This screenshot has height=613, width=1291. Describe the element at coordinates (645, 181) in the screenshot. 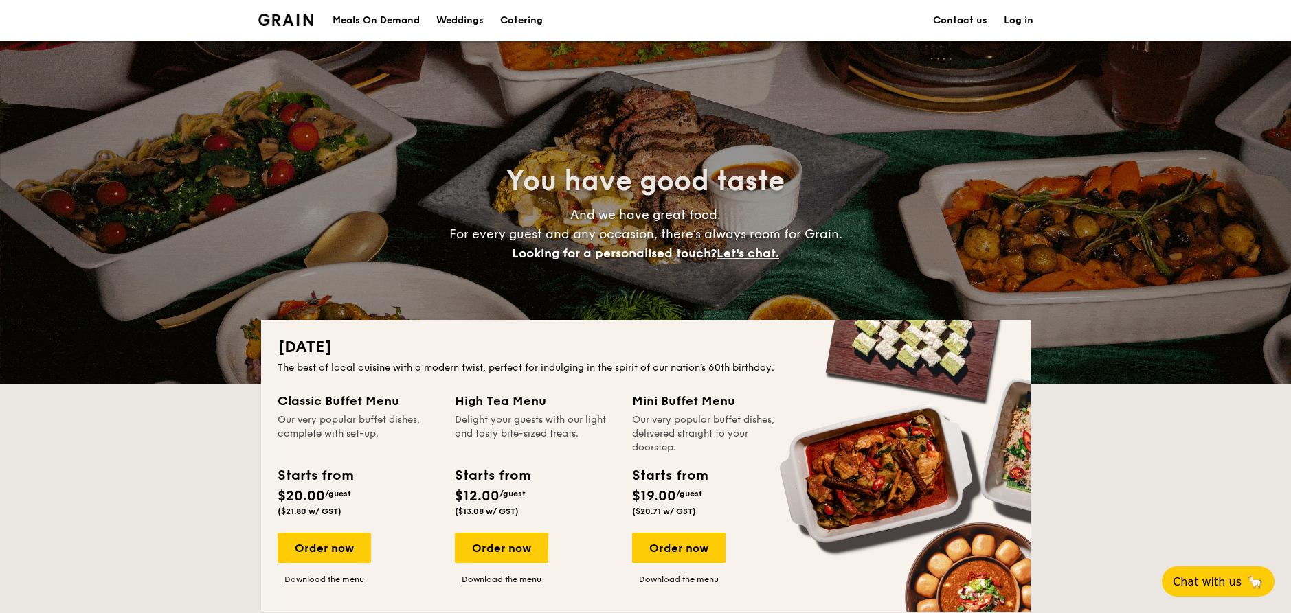

I see `span: You have good taste` at that location.